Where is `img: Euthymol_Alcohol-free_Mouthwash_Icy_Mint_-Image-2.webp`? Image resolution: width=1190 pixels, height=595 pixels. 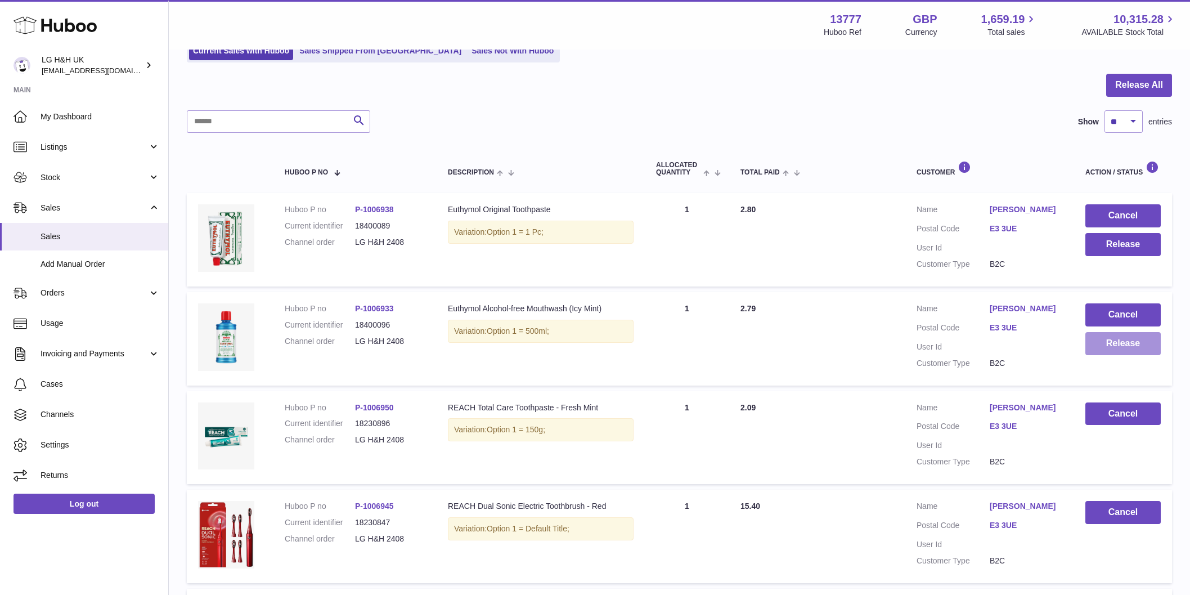
img: Euthymol_Alcohol-free_Mouthwash_Icy_Mint_-Image-2.webp is located at coordinates (226, 337).